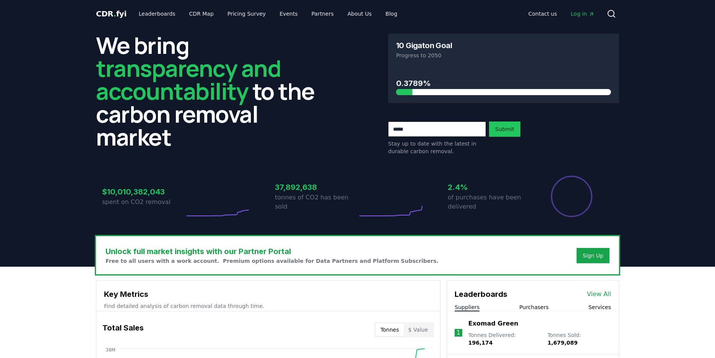 This screenshot has width=715, height=358. Describe the element at coordinates (268, 294) in the screenshot. I see `h3: Key Metrics` at that location.